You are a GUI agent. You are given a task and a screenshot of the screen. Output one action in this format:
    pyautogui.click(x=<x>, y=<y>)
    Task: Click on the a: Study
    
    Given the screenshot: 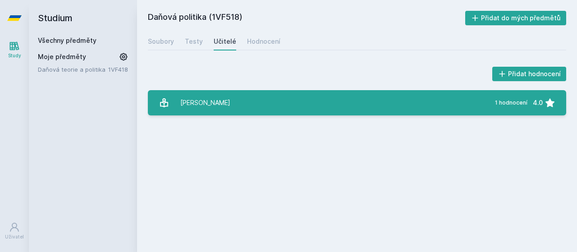 What is the action you would take?
    pyautogui.click(x=14, y=50)
    